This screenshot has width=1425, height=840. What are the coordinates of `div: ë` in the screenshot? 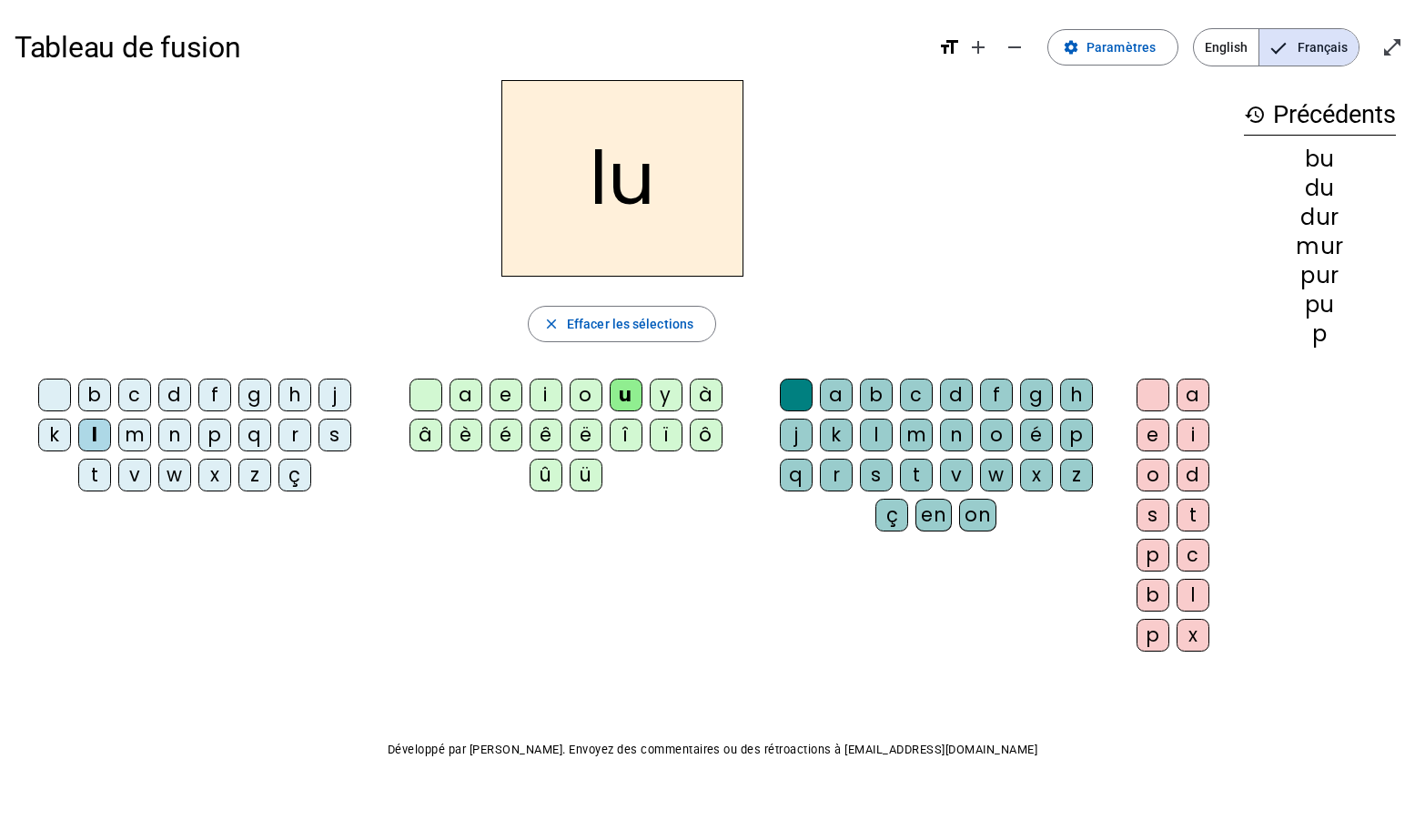 It's located at (586, 435).